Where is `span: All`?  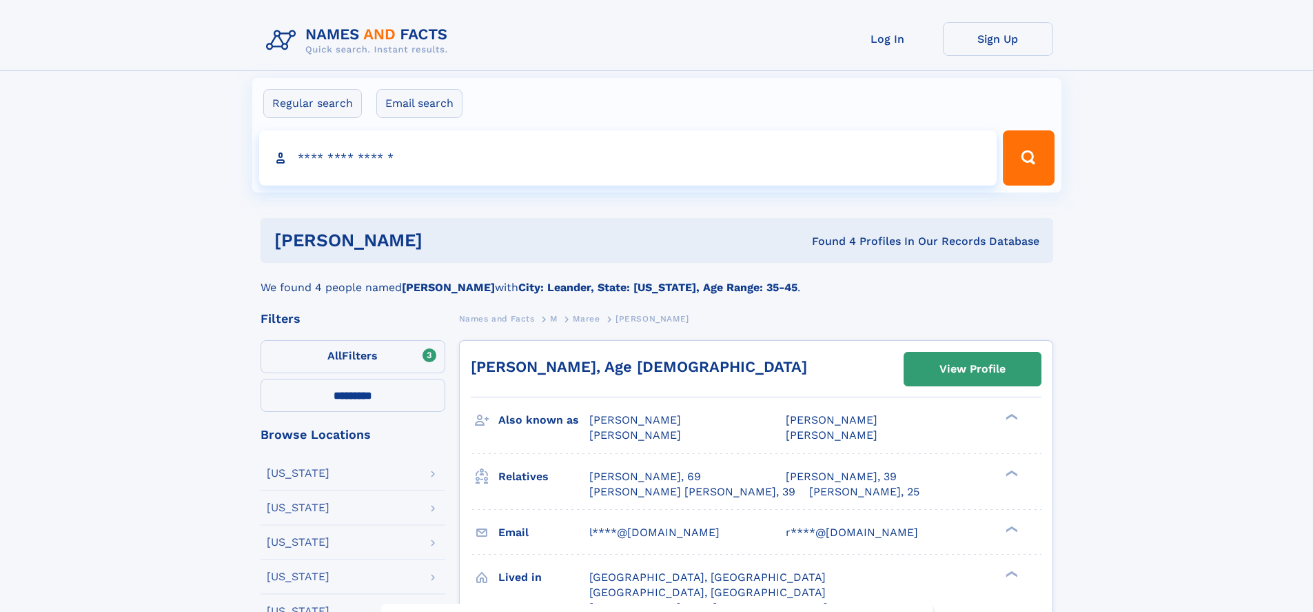 span: All is located at coordinates (334, 355).